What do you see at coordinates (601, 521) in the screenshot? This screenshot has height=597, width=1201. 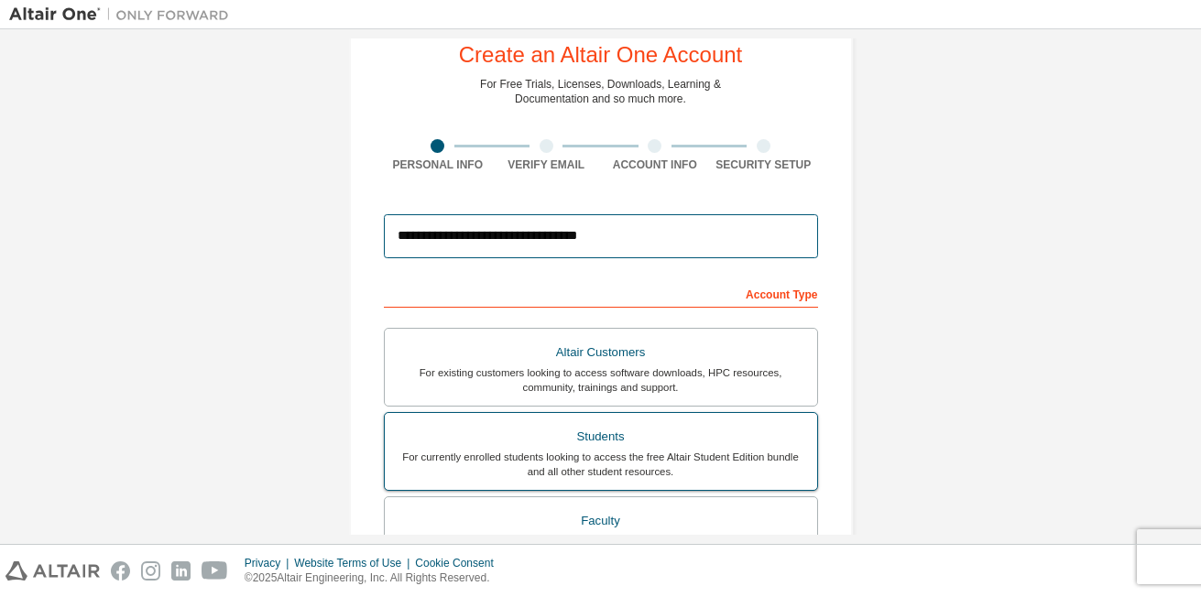 I see `div: Faculty` at bounding box center [601, 521].